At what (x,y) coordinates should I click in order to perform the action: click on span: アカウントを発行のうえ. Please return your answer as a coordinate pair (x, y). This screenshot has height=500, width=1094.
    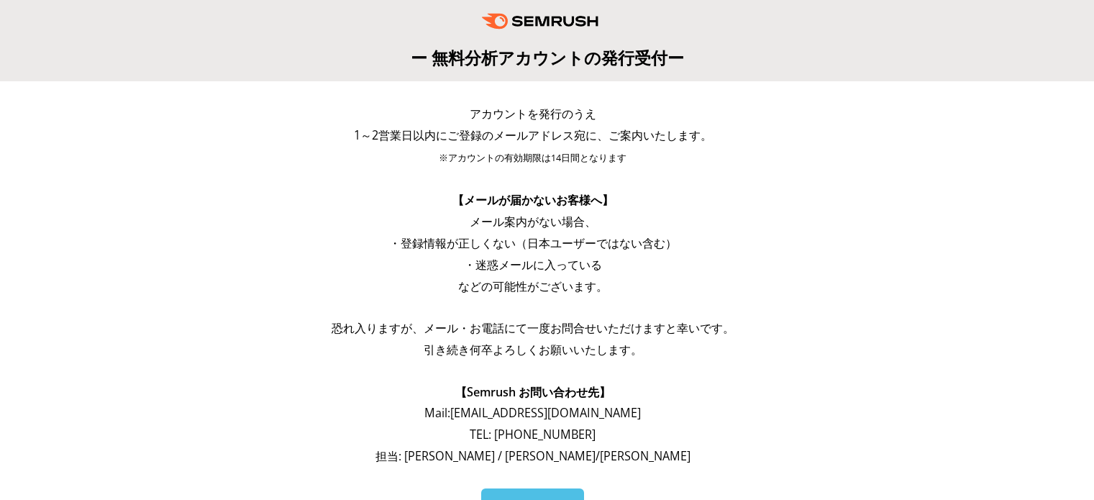
    Looking at the image, I should click on (533, 114).